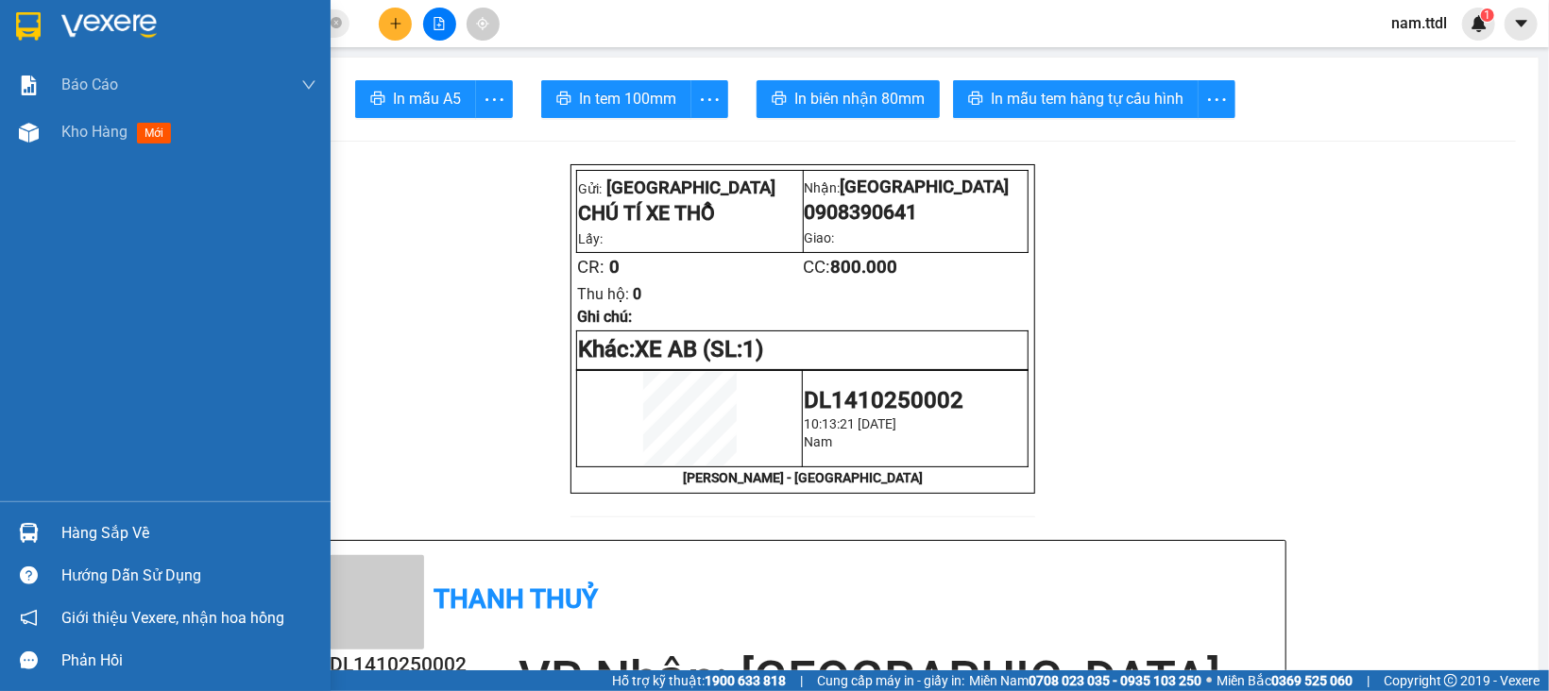 The width and height of the screenshot is (1549, 691). Describe the element at coordinates (439, 24) in the screenshot. I see `button: file-add` at that location.